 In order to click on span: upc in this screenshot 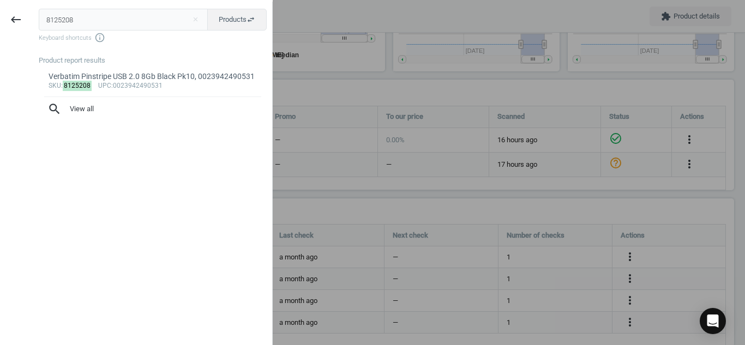, I will do `click(105, 86)`.